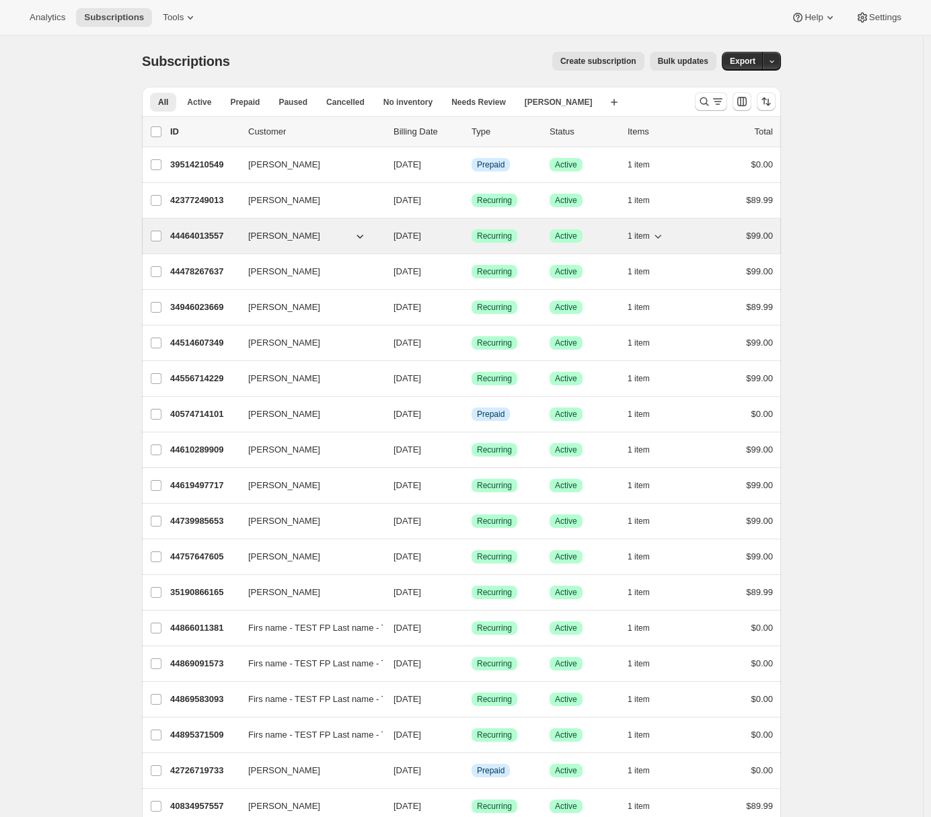 This screenshot has height=817, width=931. Describe the element at coordinates (204, 165) in the screenshot. I see `p: 39514210549` at that location.